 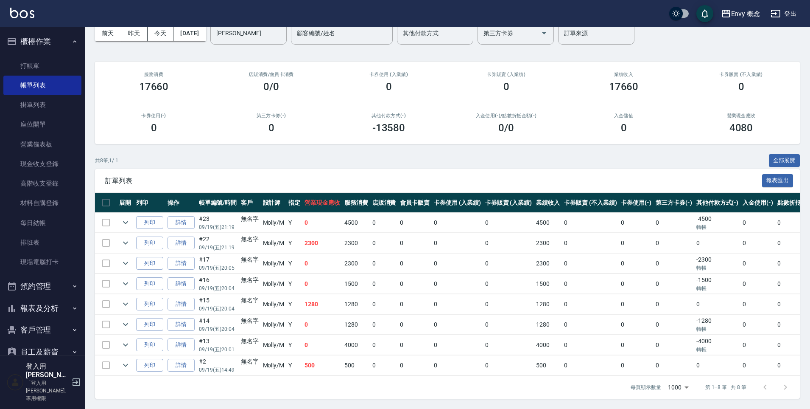 I want to click on a: 掛單列表, so click(x=42, y=105).